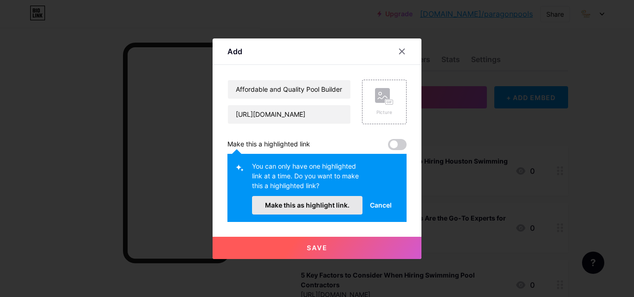  What do you see at coordinates (307, 206) in the screenshot?
I see `button: Make this as highlight link.` at bounding box center [307, 206].